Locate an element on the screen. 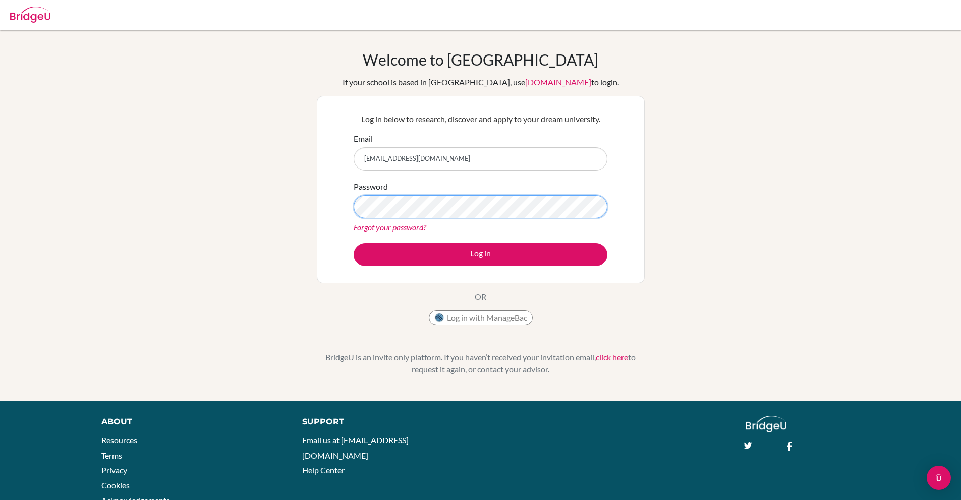  button: Log in with ManageBac is located at coordinates (481, 318).